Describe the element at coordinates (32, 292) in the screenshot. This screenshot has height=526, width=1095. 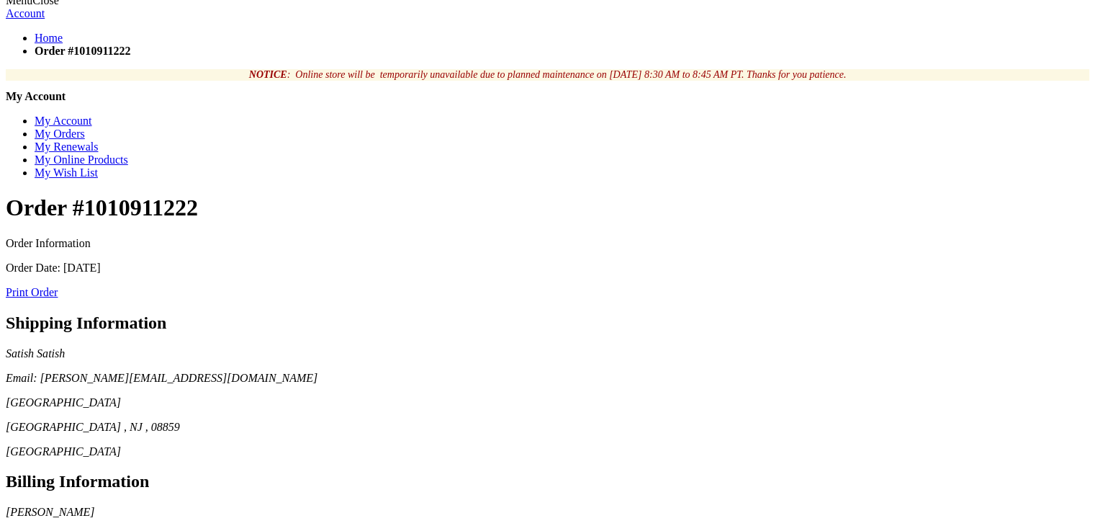
I see `a: Print Order` at that location.